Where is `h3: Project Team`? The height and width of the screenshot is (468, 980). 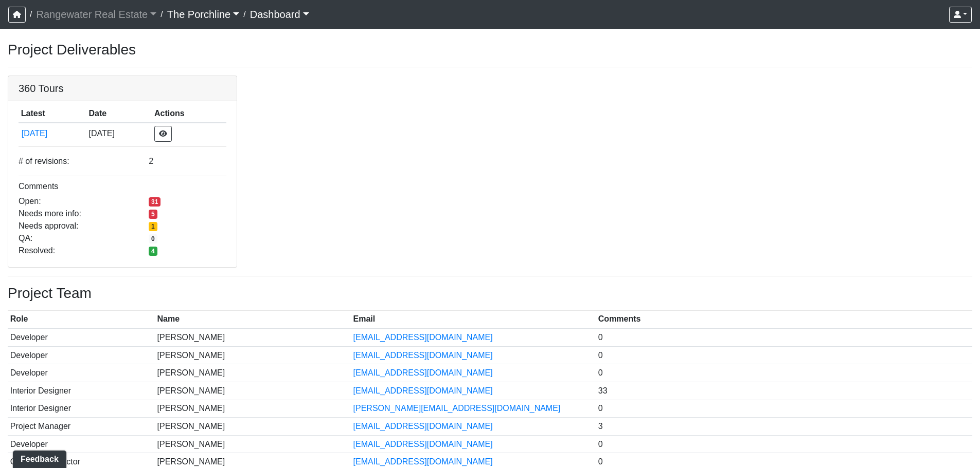 h3: Project Team is located at coordinates (490, 294).